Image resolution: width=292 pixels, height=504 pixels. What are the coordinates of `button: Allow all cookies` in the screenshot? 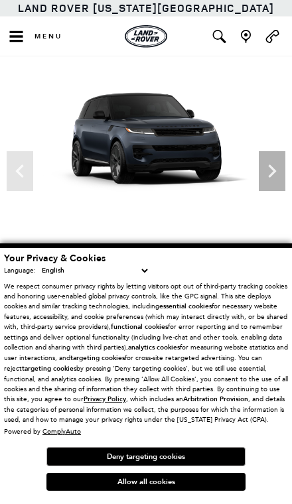 It's located at (146, 482).